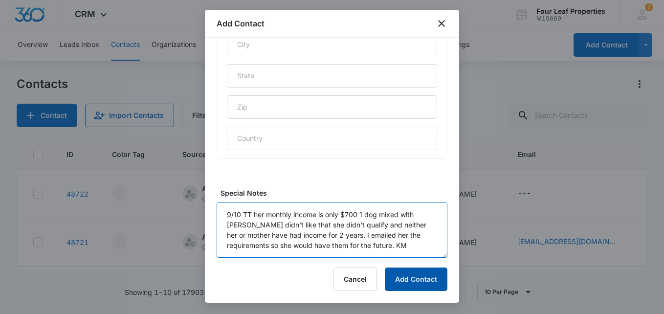 This screenshot has width=664, height=314. Describe the element at coordinates (336, 193) in the screenshot. I see `label: Special Notes` at that location.